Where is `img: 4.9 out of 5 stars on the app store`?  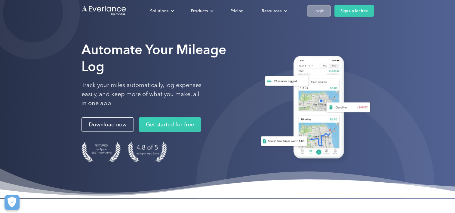
img: 4.9 out of 5 stars on the app store is located at coordinates (148, 151).